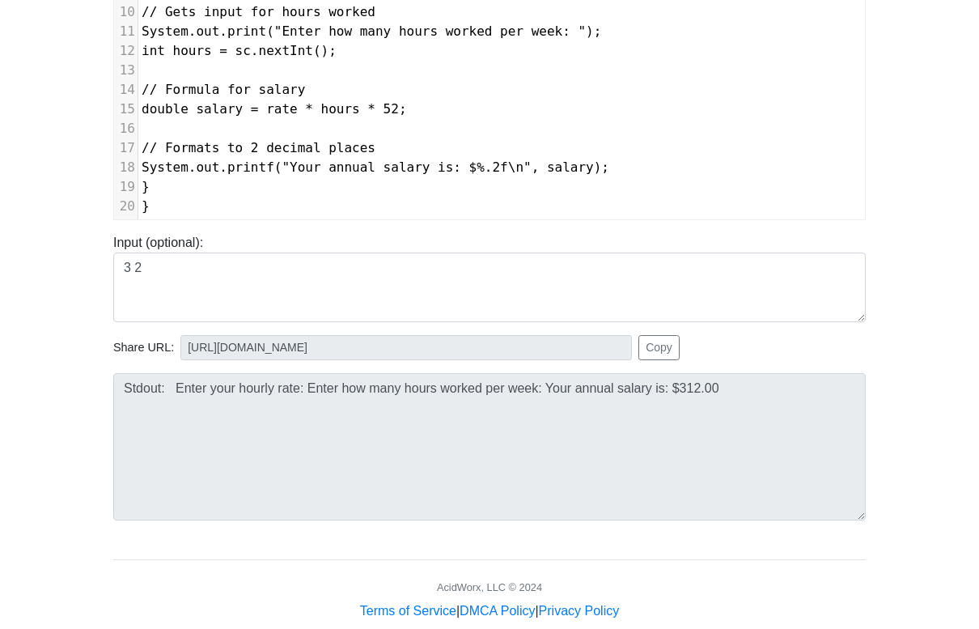 This screenshot has height=629, width=979. Describe the element at coordinates (274, 108) in the screenshot. I see `span: double salary = rate * hours * 52;` at that location.